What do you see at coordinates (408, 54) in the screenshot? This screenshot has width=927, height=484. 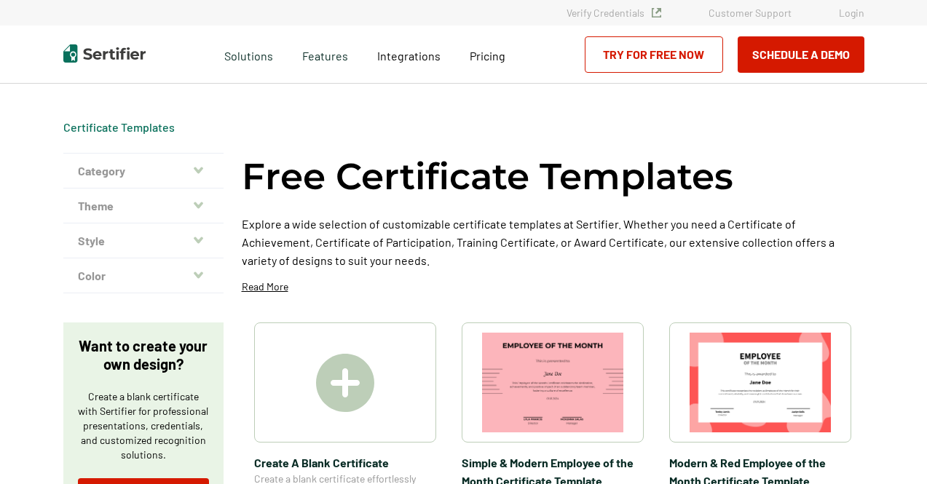 I see `a: Integrations` at bounding box center [408, 54].